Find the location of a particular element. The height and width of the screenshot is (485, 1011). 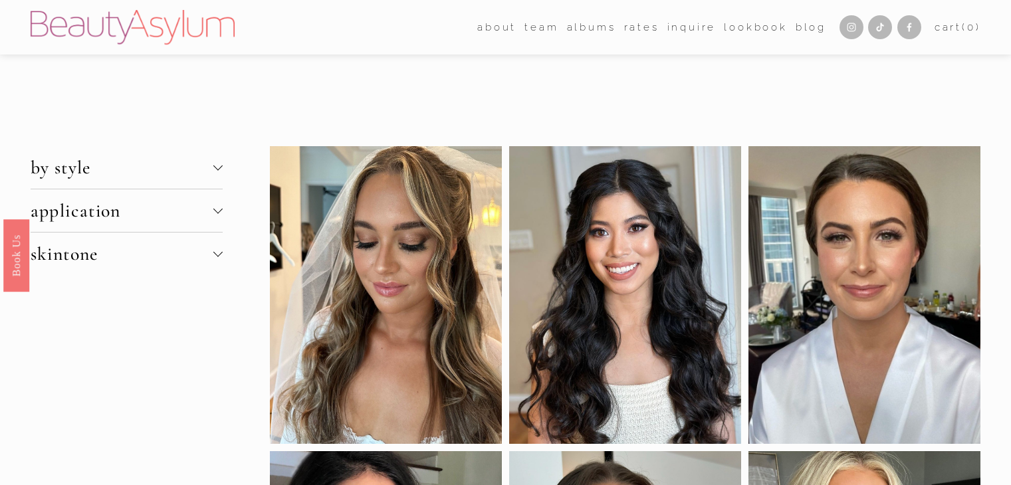

a: Inquire is located at coordinates (692, 27).